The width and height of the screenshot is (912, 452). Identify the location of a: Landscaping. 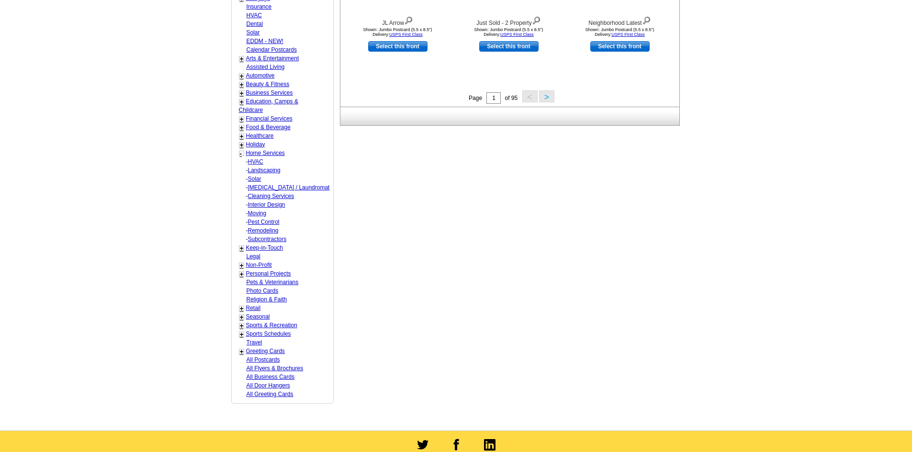
(264, 170).